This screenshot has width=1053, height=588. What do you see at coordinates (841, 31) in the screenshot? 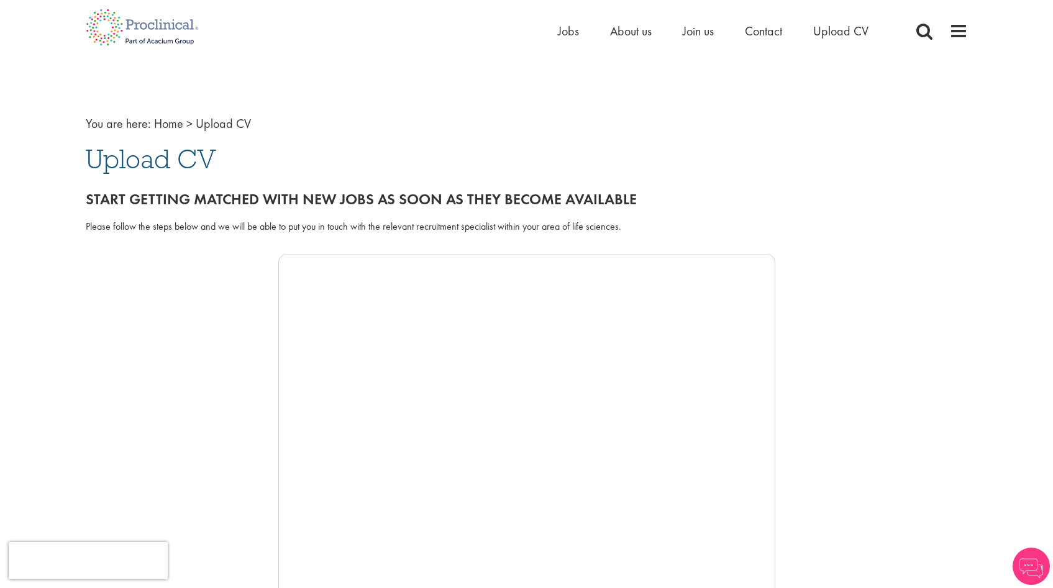
I see `a: Upload CV` at bounding box center [841, 31].